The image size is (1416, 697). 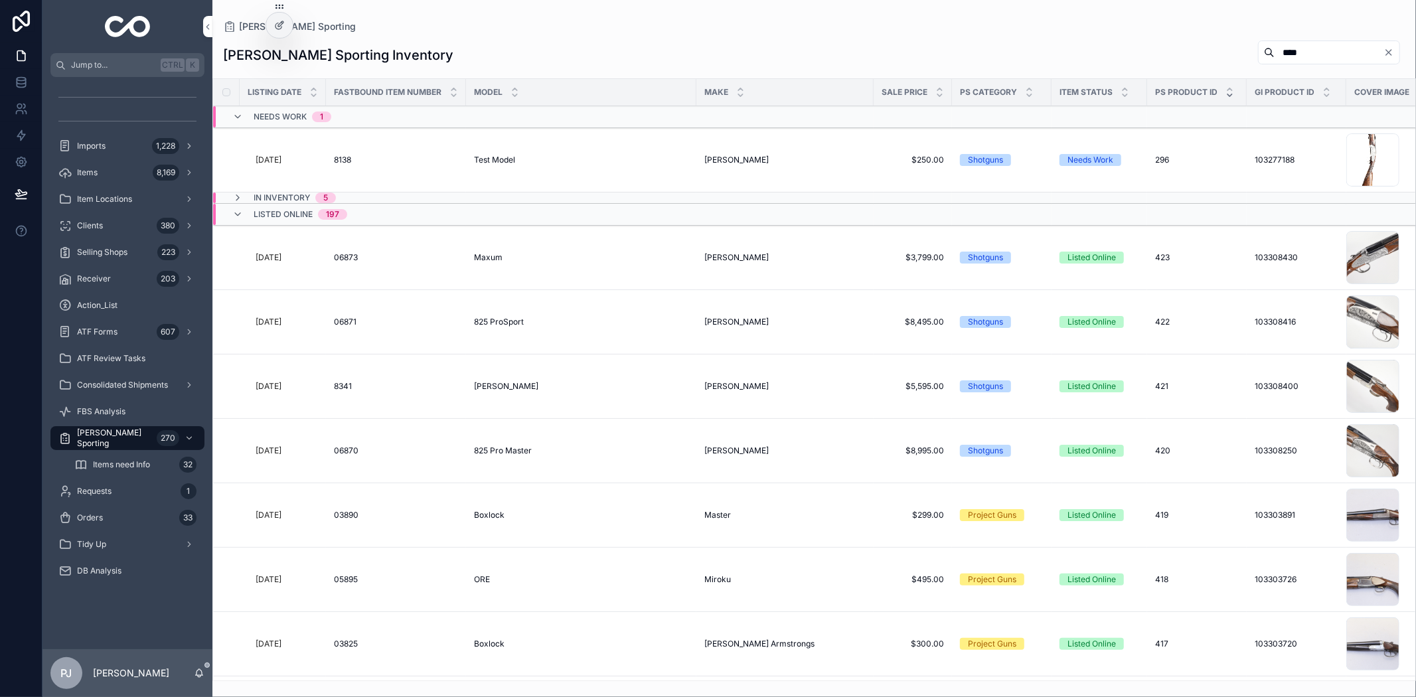 I want to click on a: 417, so click(x=1197, y=644).